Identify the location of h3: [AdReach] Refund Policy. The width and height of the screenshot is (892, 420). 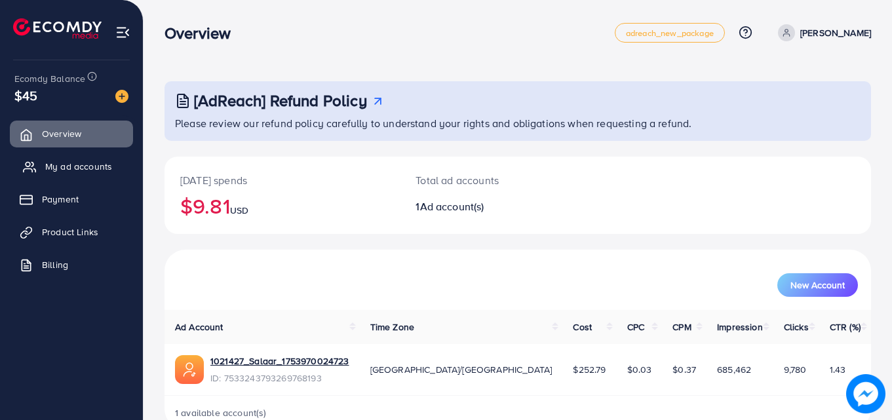
(281, 100).